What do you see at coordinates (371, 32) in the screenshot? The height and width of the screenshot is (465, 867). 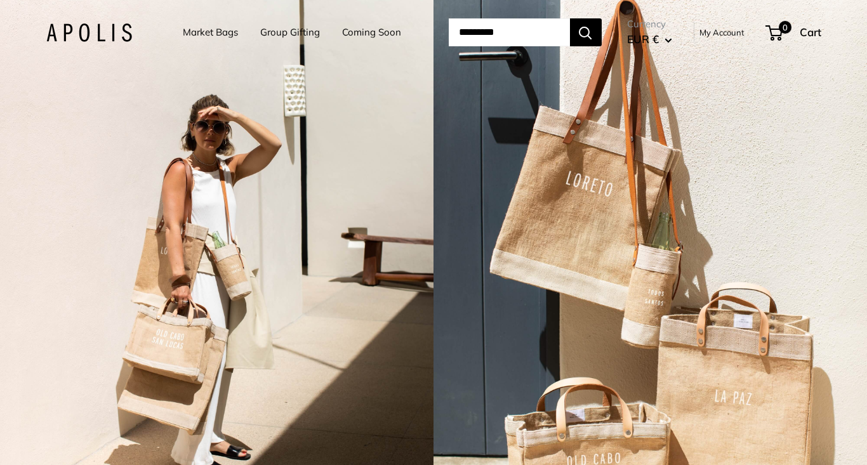 I see `a: Coming Soon` at bounding box center [371, 32].